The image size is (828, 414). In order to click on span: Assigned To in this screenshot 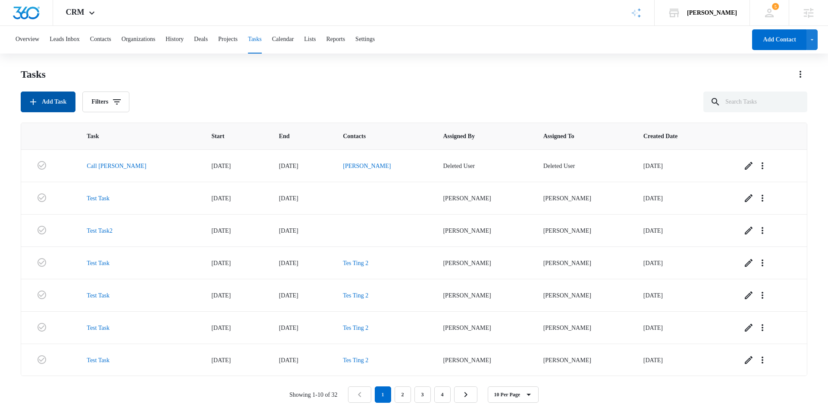, I will do `click(576, 136)`.